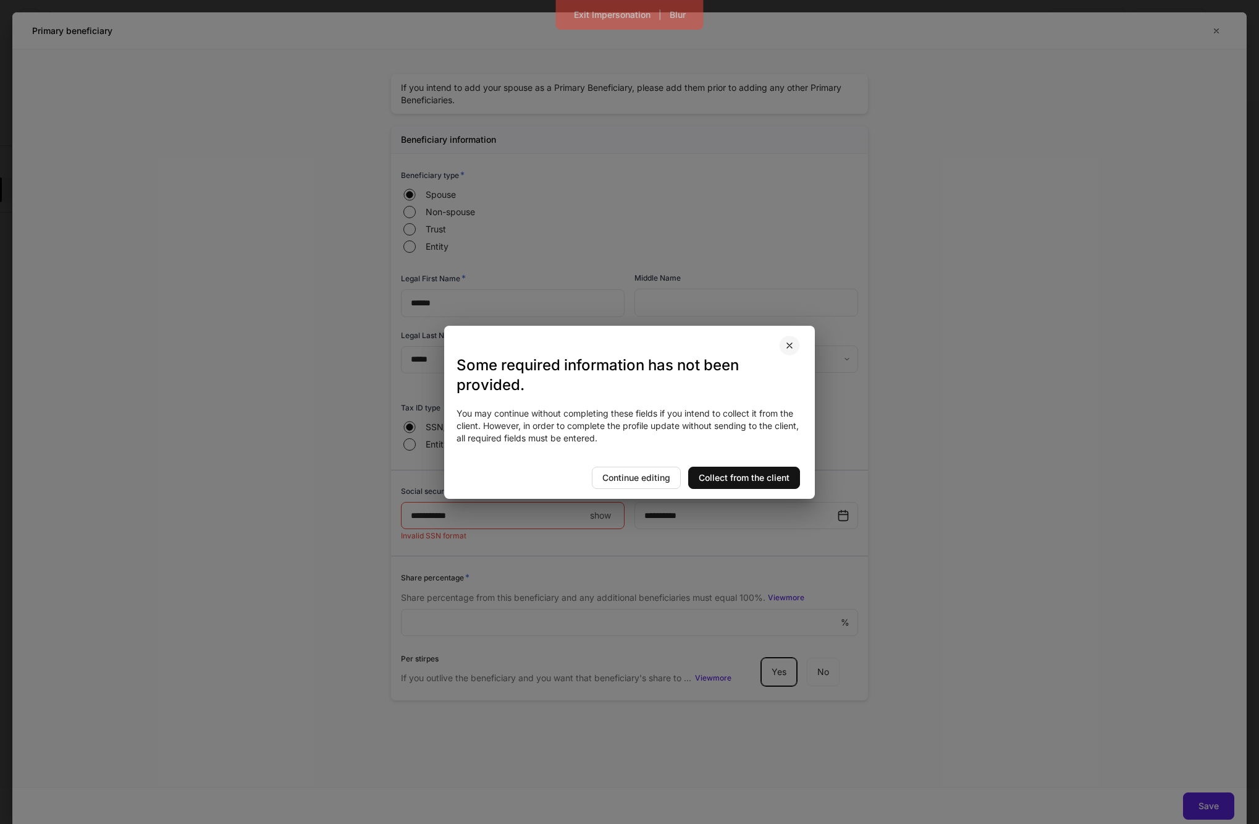 Image resolution: width=1259 pixels, height=824 pixels. What do you see at coordinates (744, 478) in the screenshot?
I see `div: Collect from the client` at bounding box center [744, 478].